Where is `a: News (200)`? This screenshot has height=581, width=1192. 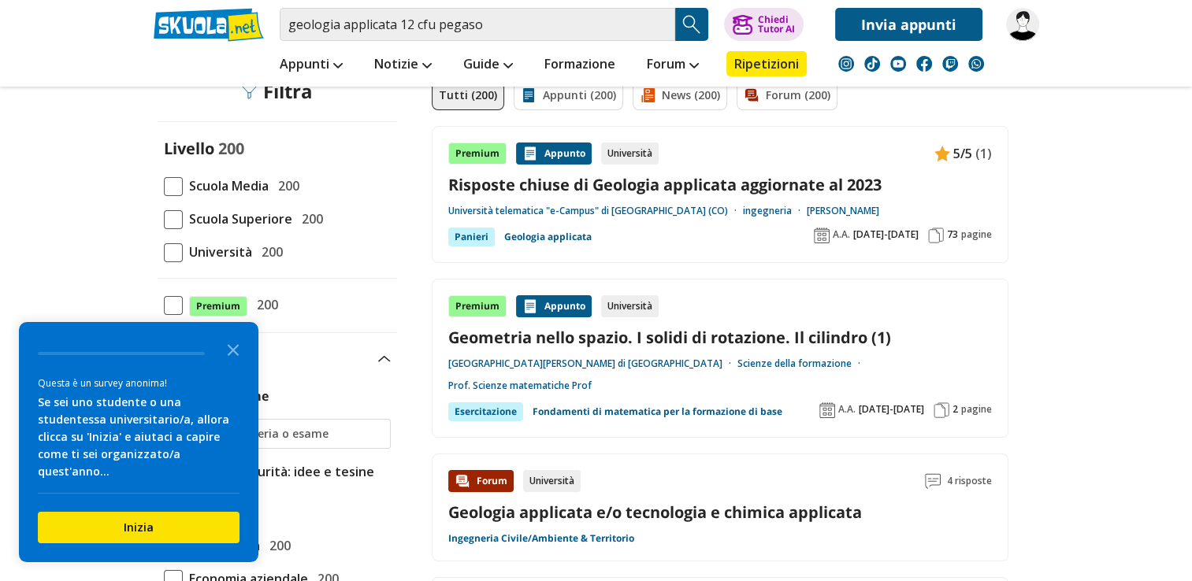
a: News (200) is located at coordinates (680, 95).